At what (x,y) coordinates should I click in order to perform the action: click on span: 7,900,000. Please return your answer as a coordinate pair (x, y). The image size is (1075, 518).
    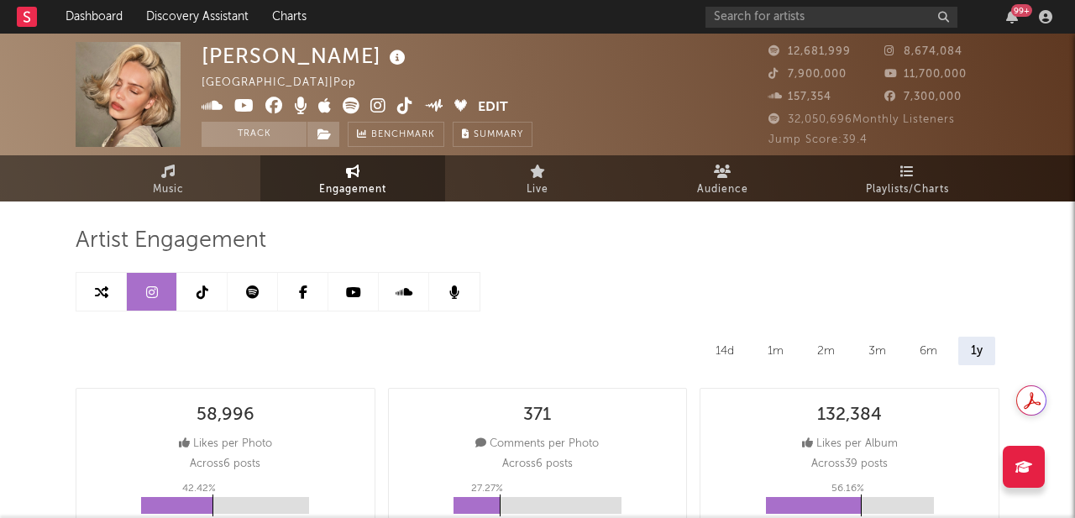
    Looking at the image, I should click on (807, 74).